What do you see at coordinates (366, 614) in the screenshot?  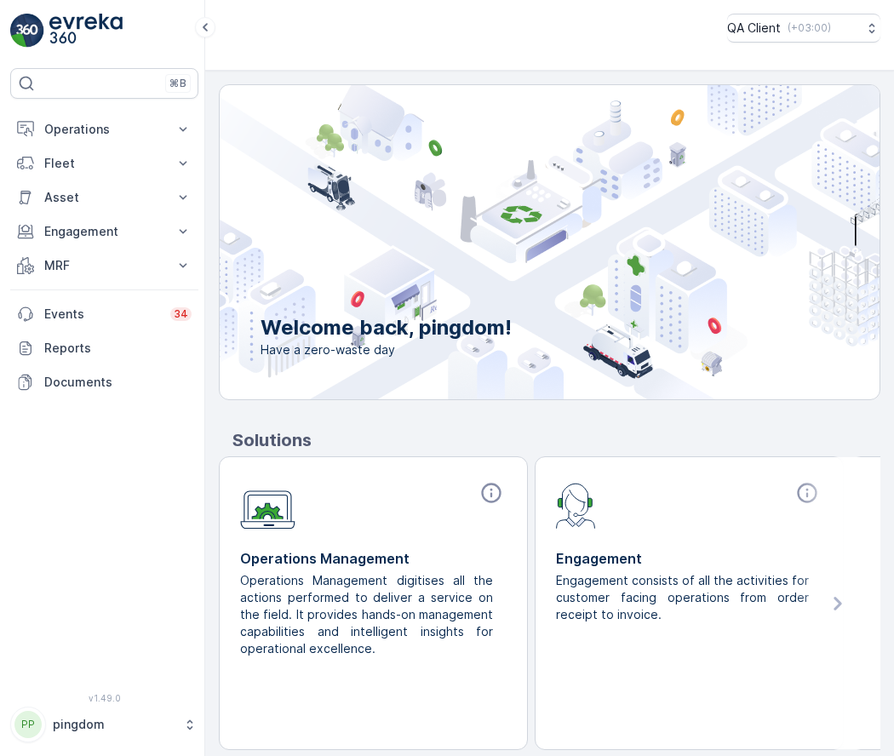 I see `p: Operations Management digitises all the actions performed to deliver a service on the field. It p...` at bounding box center [366, 614].